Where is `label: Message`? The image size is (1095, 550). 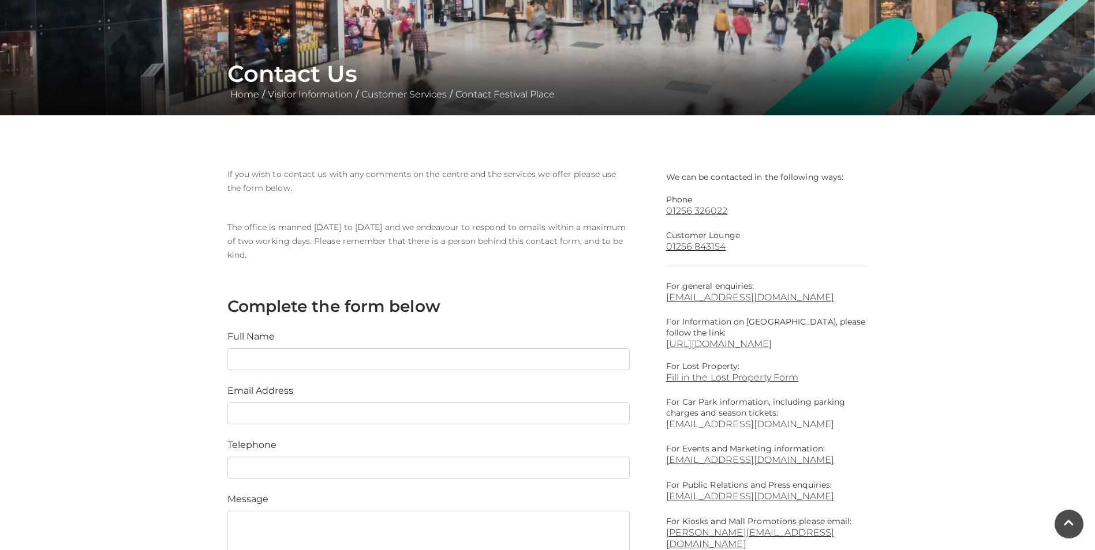 label: Message is located at coordinates (248, 500).